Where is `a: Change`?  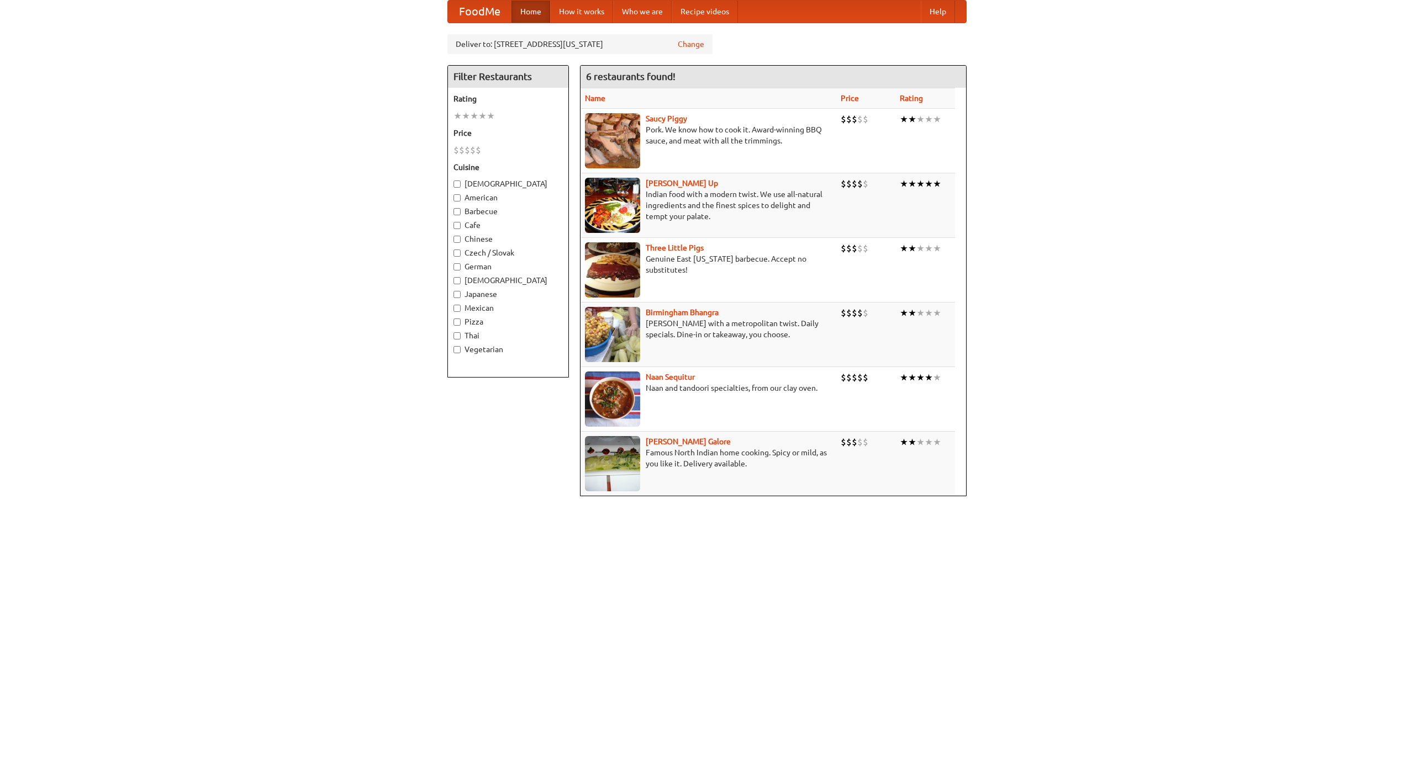 a: Change is located at coordinates (691, 44).